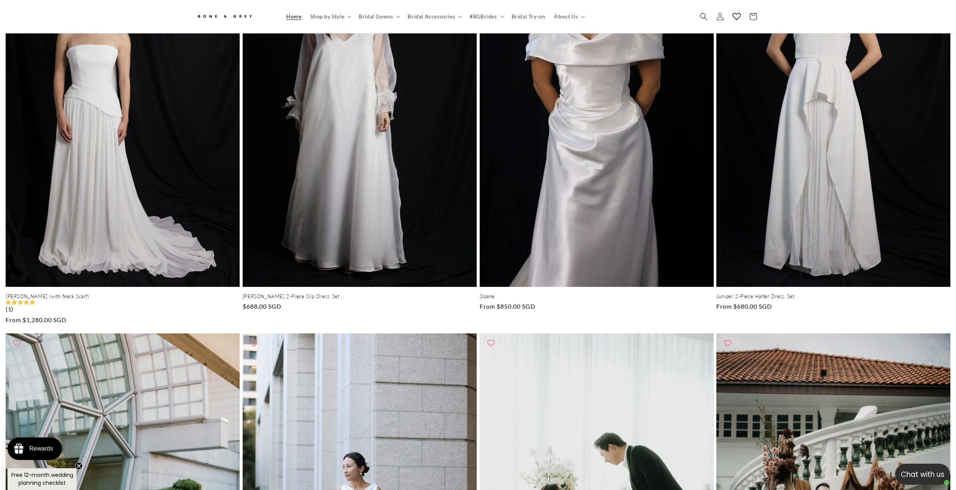  I want to click on summary: #BGBrides, so click(486, 17).